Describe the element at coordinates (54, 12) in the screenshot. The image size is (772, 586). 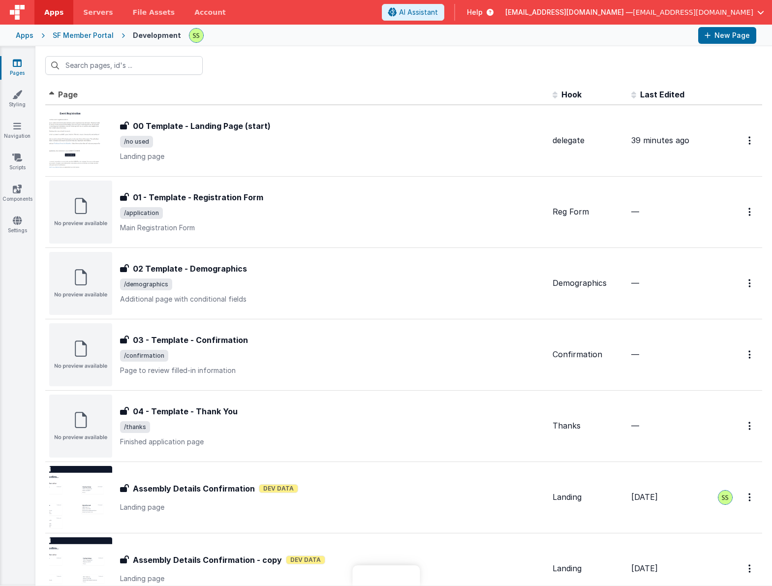
I see `span: Apps` at that location.